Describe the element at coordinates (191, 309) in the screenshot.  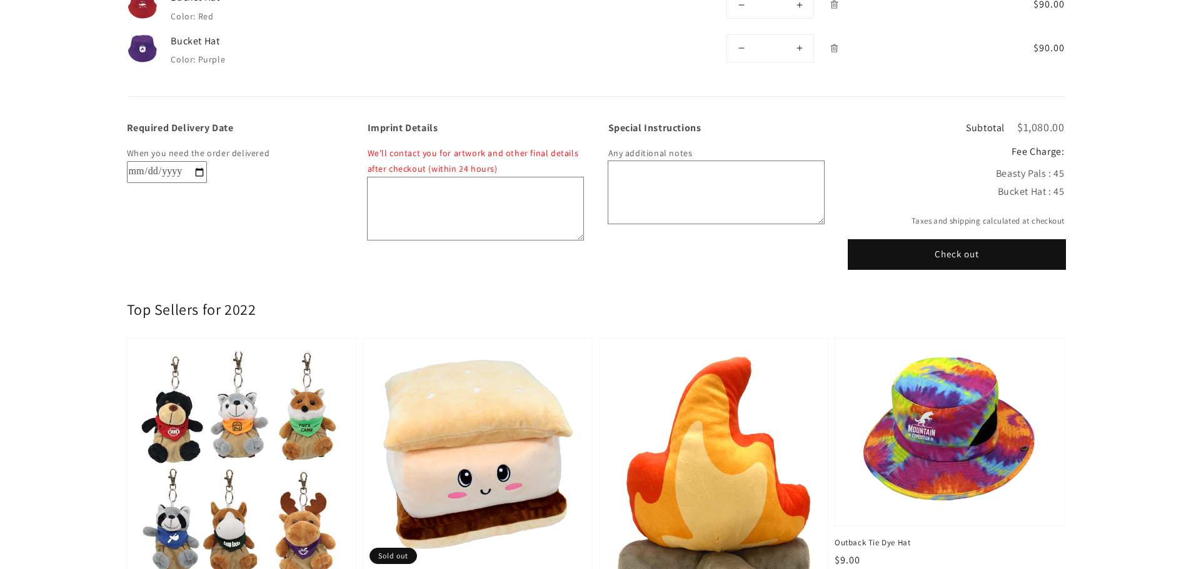
I see `h2: Top Sellers for 2022` at that location.